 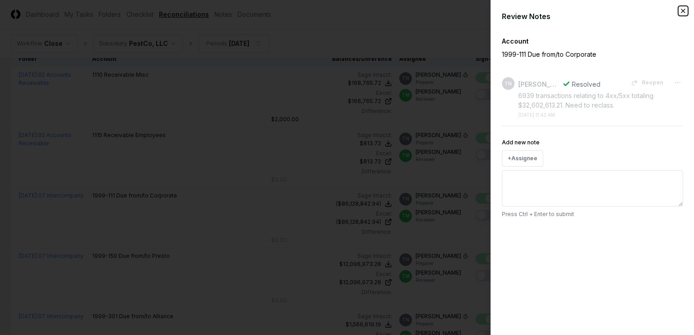 What do you see at coordinates (586, 84) in the screenshot?
I see `div: Resolved` at bounding box center [586, 84].